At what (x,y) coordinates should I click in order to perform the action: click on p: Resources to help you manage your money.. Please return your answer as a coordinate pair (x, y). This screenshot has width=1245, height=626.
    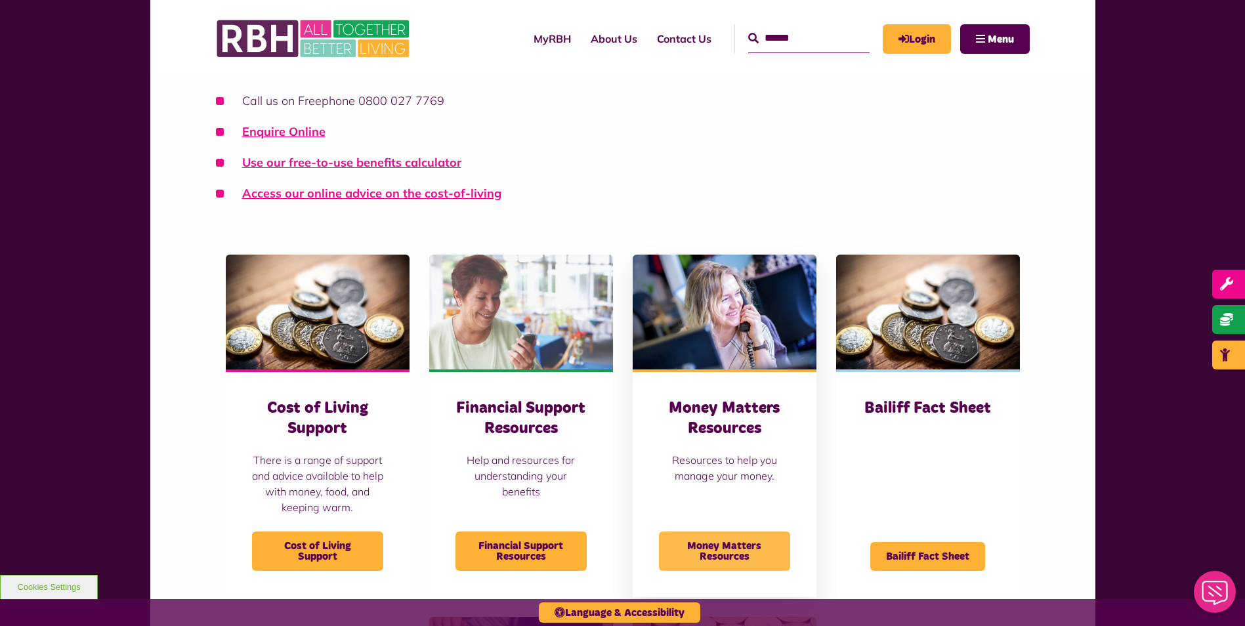
    Looking at the image, I should click on (725, 468).